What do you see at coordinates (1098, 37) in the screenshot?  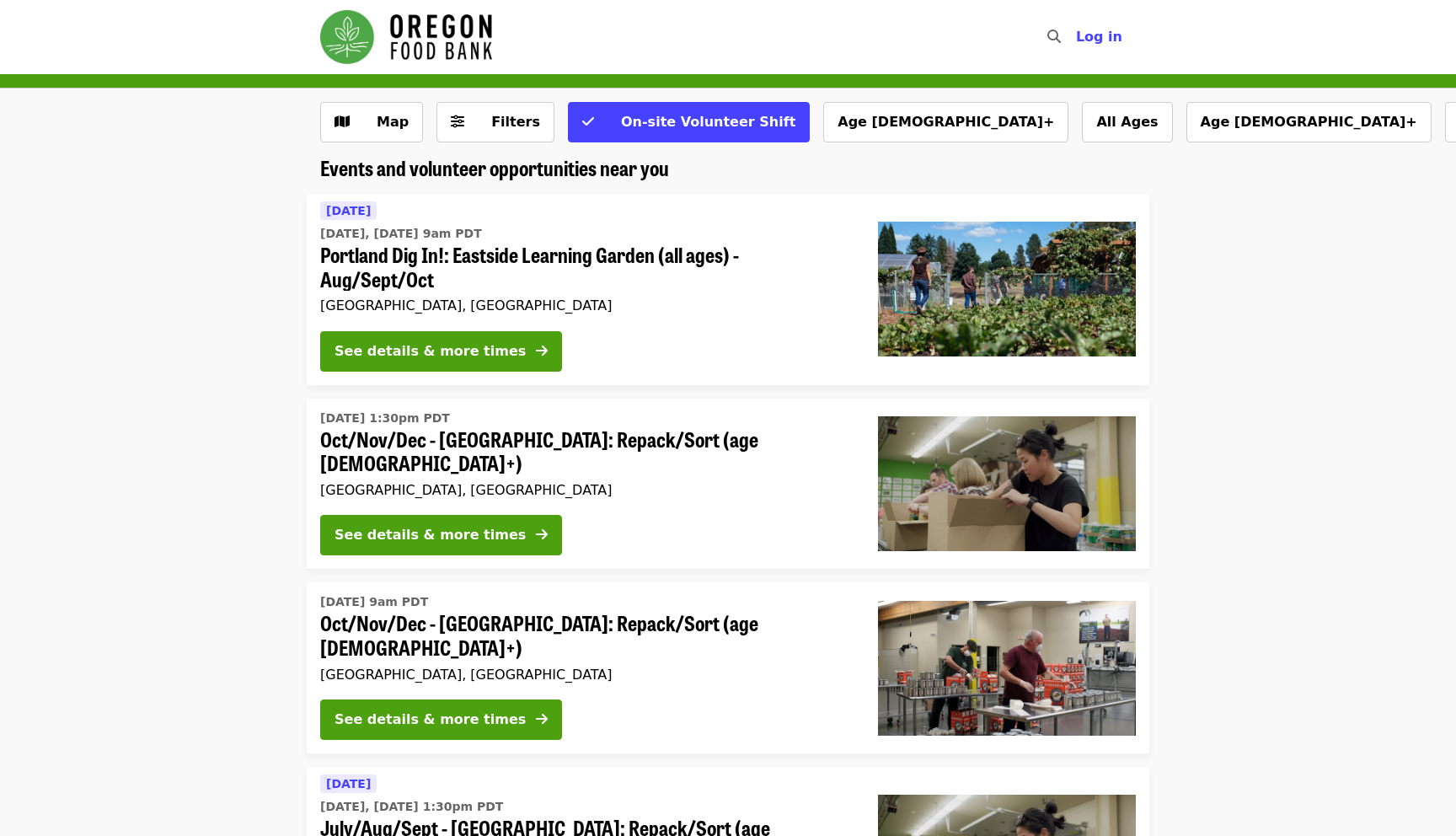 I see `button: Log in` at bounding box center [1098, 37].